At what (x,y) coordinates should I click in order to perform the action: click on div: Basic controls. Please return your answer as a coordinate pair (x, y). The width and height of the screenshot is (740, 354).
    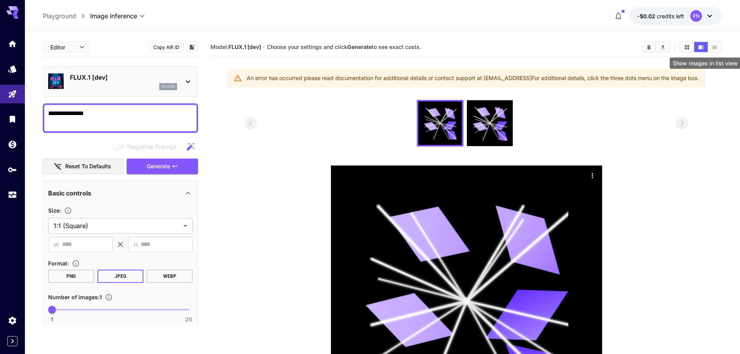
    Looking at the image, I should click on (120, 193).